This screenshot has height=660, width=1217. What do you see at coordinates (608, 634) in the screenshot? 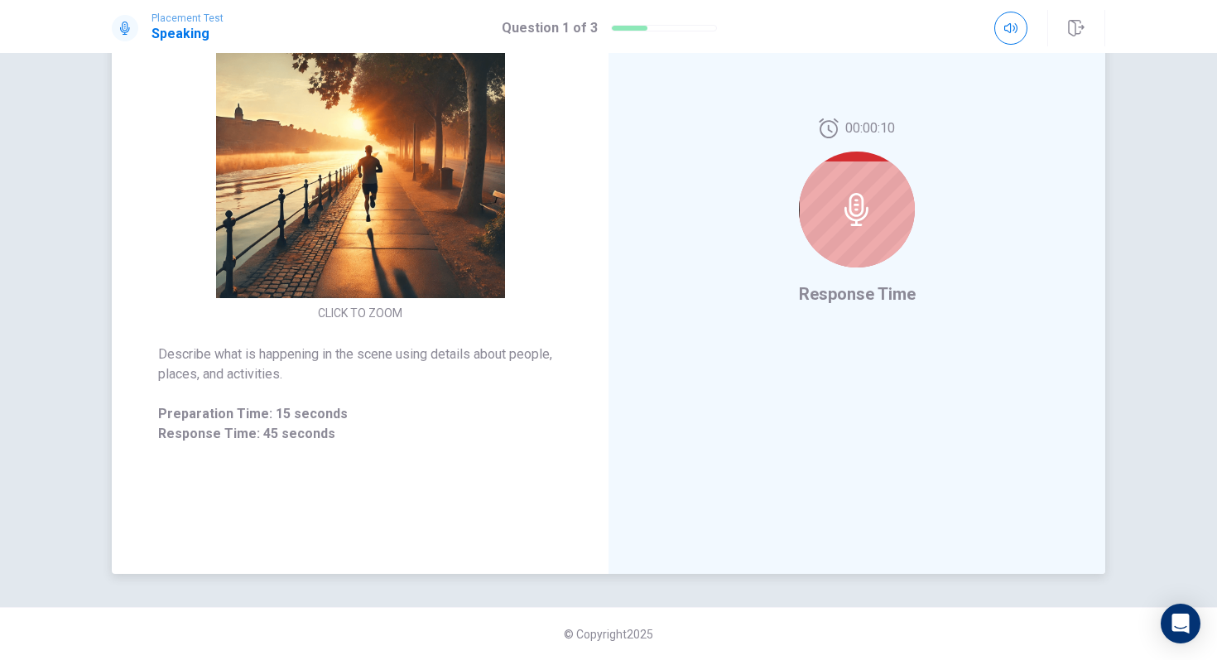
I see `span: © Copyright 2025` at bounding box center [608, 634].